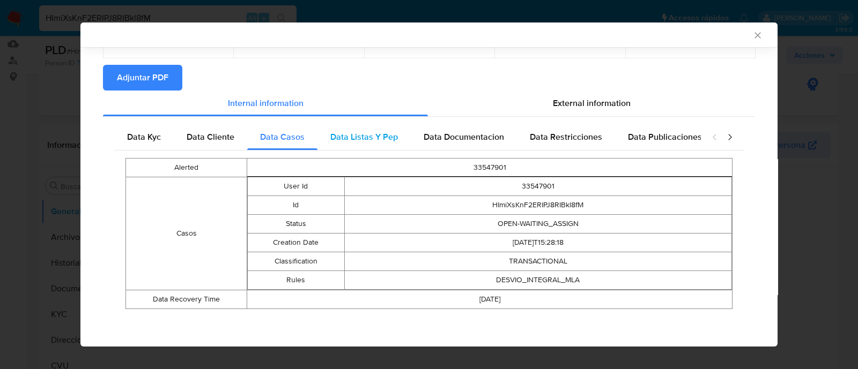  Describe the element at coordinates (265, 103) in the screenshot. I see `span: Internal information` at that location.